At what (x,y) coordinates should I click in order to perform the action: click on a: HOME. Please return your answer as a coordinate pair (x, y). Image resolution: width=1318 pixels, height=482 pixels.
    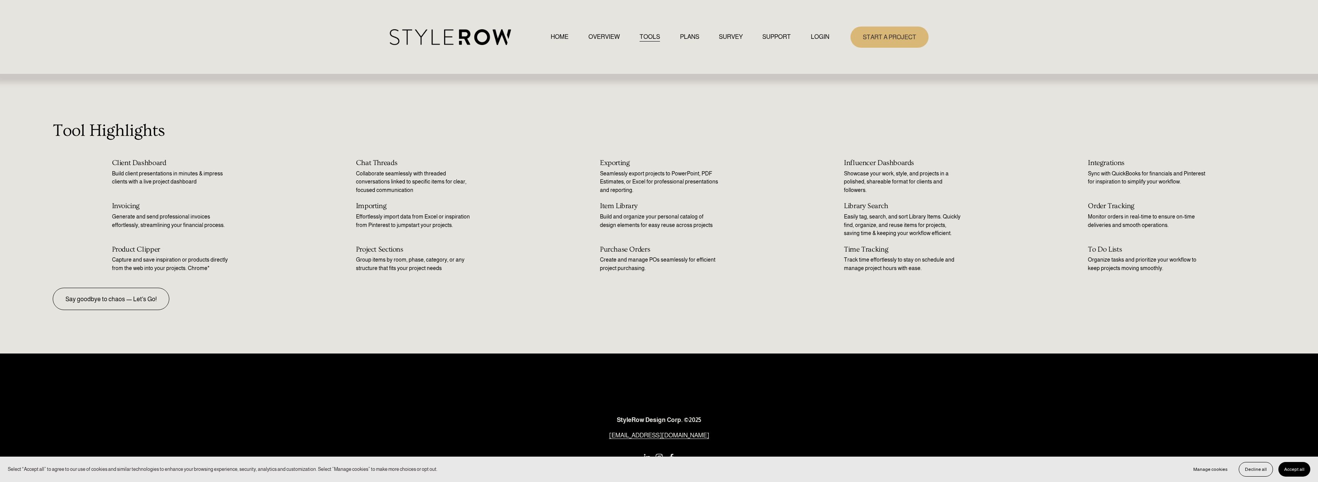
    Looking at the image, I should click on (560, 37).